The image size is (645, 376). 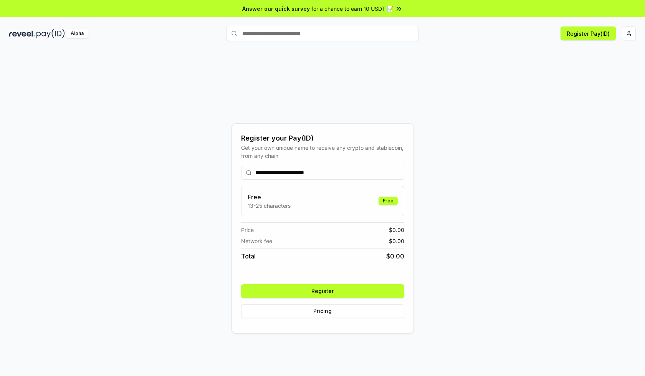 I want to click on h3: Free, so click(x=269, y=197).